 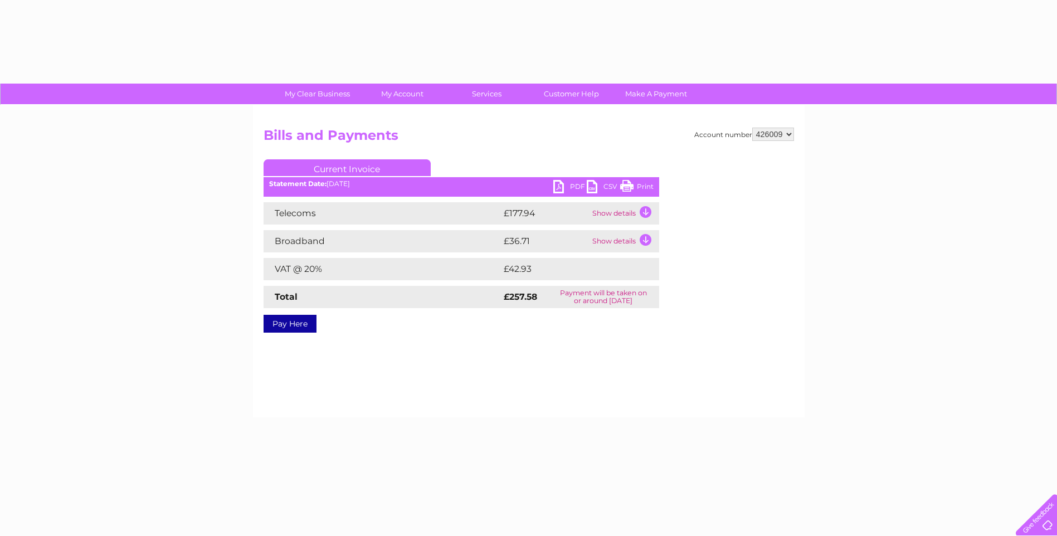 What do you see at coordinates (603, 188) in the screenshot?
I see `a: CSV` at bounding box center [603, 188].